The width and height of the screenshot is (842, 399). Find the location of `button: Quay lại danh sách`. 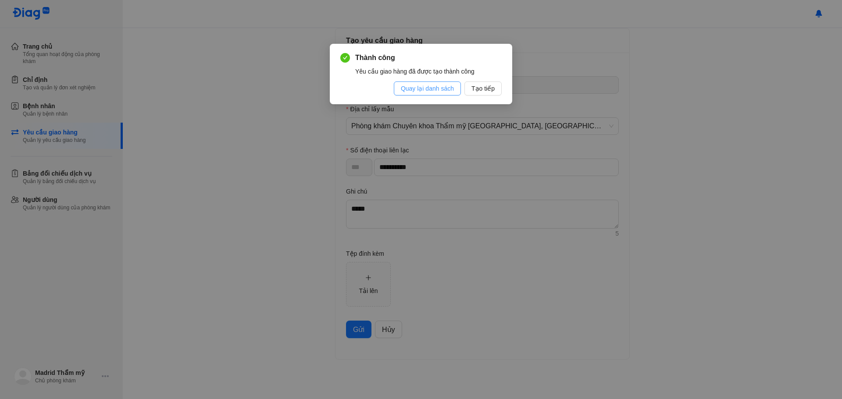

button: Quay lại danh sách is located at coordinates (427, 89).